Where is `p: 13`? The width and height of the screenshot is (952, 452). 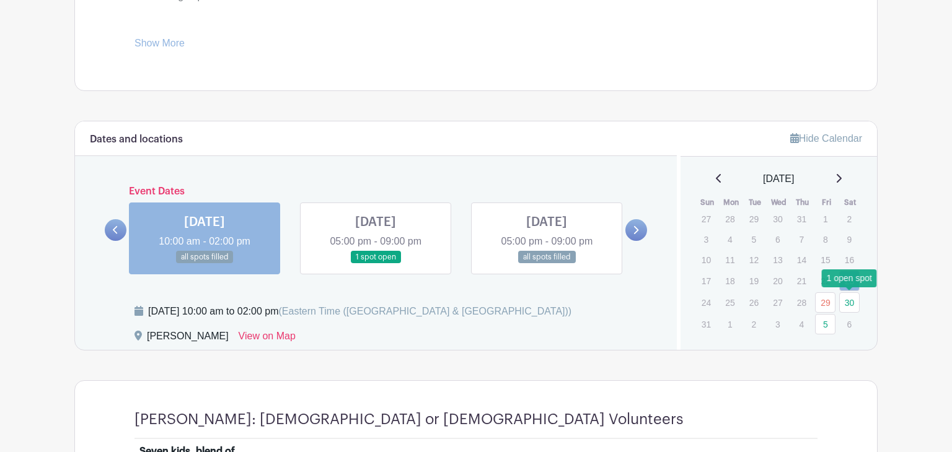
p: 13 is located at coordinates (777, 260).